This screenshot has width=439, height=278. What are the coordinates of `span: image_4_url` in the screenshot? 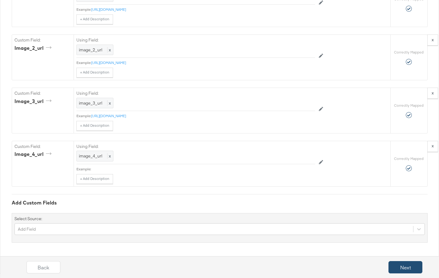 It's located at (91, 156).